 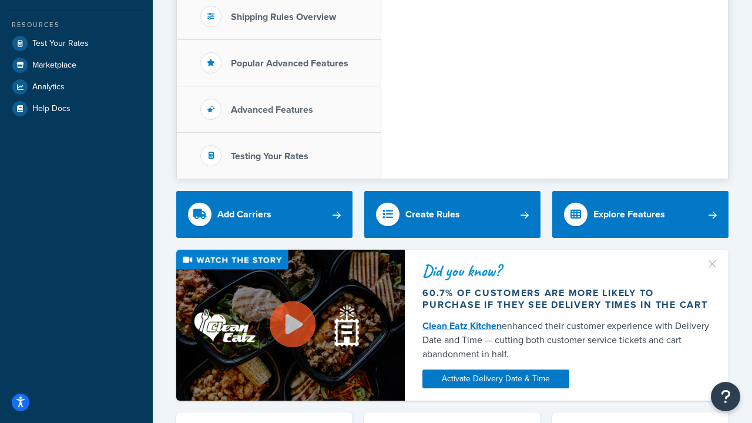 What do you see at coordinates (290, 325) in the screenshot?
I see `img: Video thumbnail` at bounding box center [290, 325].